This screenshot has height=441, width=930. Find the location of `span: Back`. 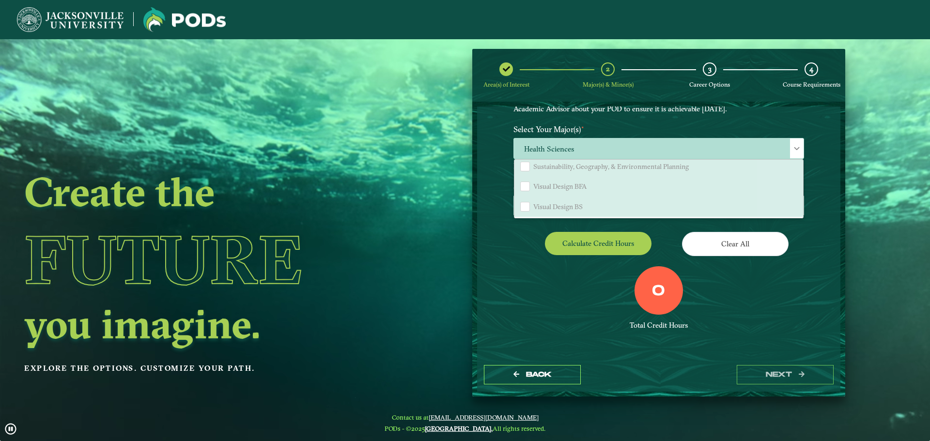

span: Back is located at coordinates (539, 374).